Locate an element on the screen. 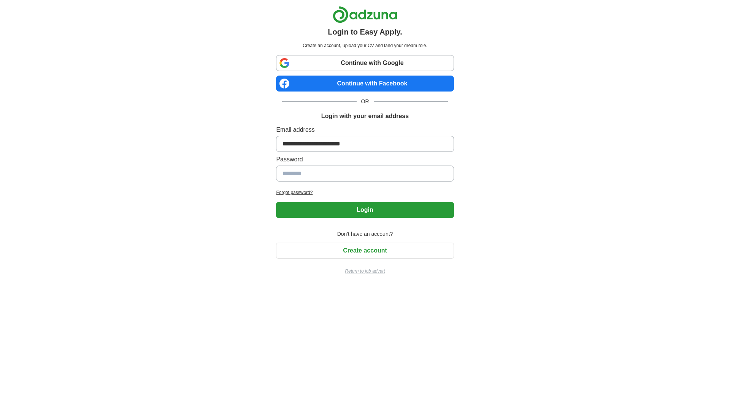  p: Return to job advert is located at coordinates (365, 271).